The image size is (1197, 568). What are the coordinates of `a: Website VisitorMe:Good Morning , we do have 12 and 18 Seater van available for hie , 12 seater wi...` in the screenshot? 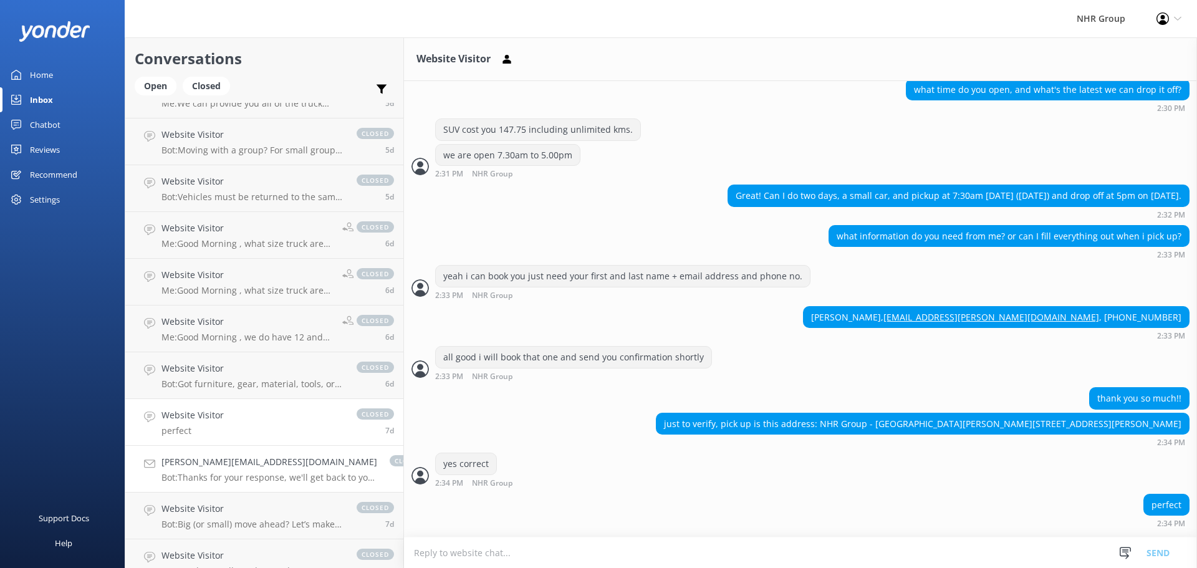 It's located at (264, 328).